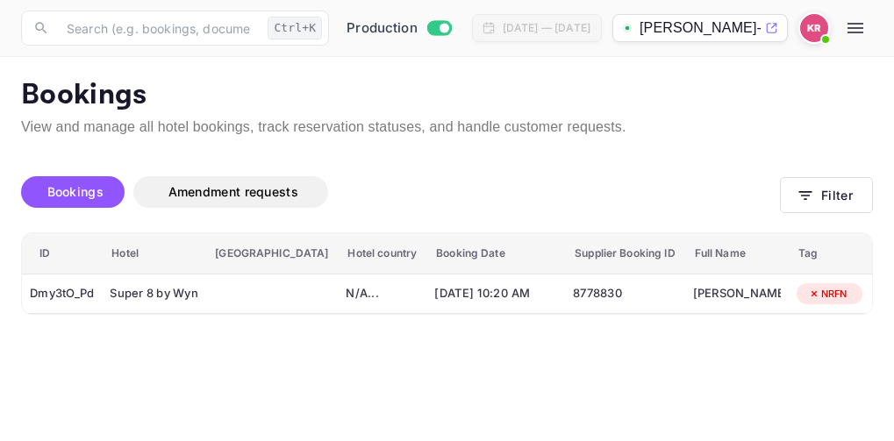  What do you see at coordinates (400, 192) in the screenshot?
I see `div: account-settings tabs` at bounding box center [400, 192].